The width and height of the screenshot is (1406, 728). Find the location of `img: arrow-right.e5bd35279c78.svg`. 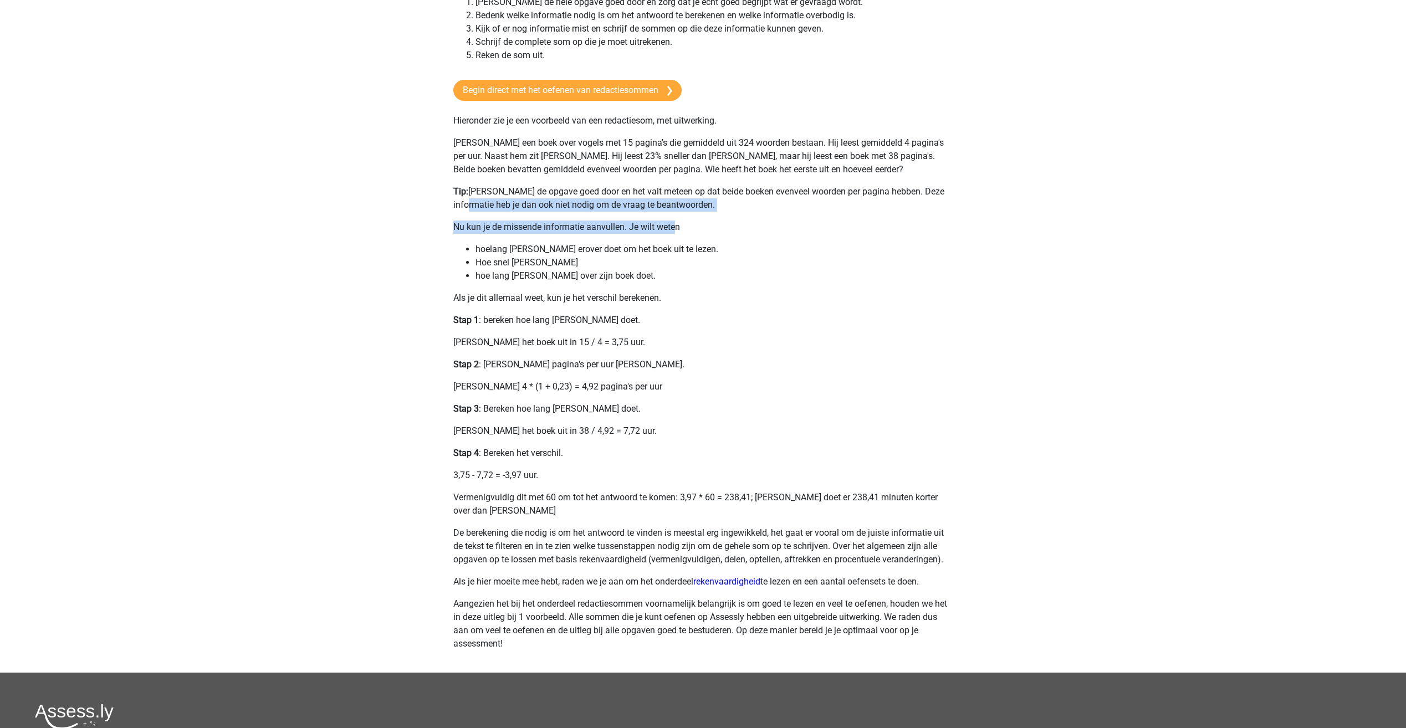

img: arrow-right.e5bd35279c78.svg is located at coordinates (669, 91).